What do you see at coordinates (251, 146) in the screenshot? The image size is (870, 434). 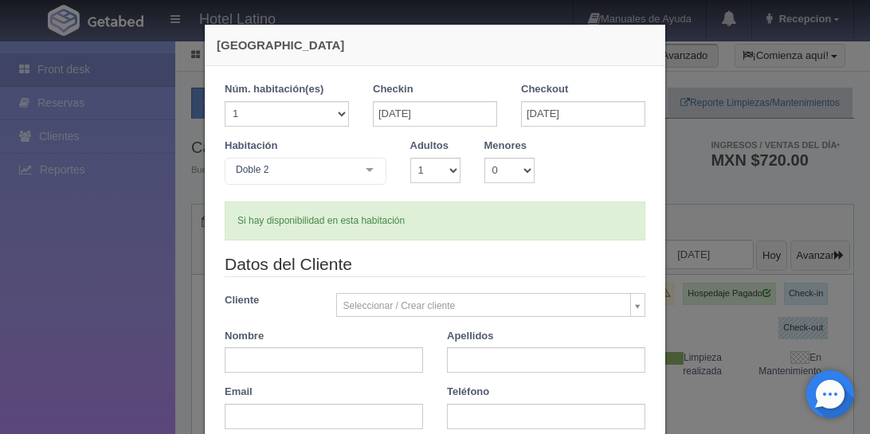 I see `label: Habitación` at bounding box center [251, 146].